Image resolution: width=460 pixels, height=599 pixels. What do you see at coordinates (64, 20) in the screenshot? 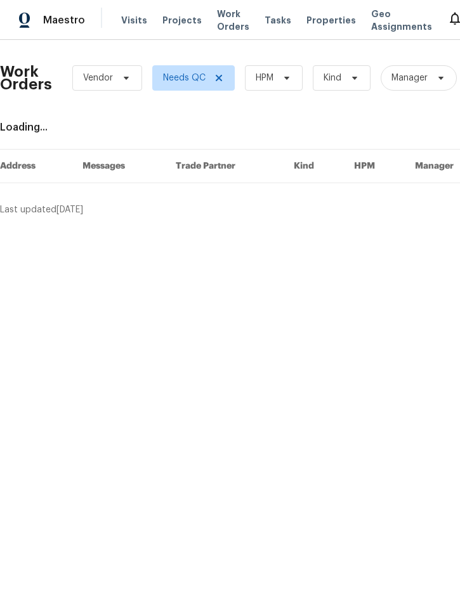
I see `span: Maestro` at bounding box center [64, 20].